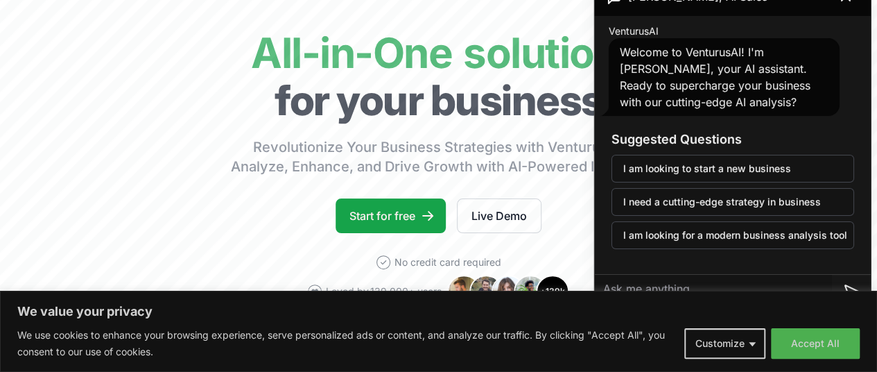  What do you see at coordinates (345, 343) in the screenshot?
I see `p: We use cookies to enhance your browsing experience, serve personalized ads or content, and analyz...` at bounding box center [345, 343].